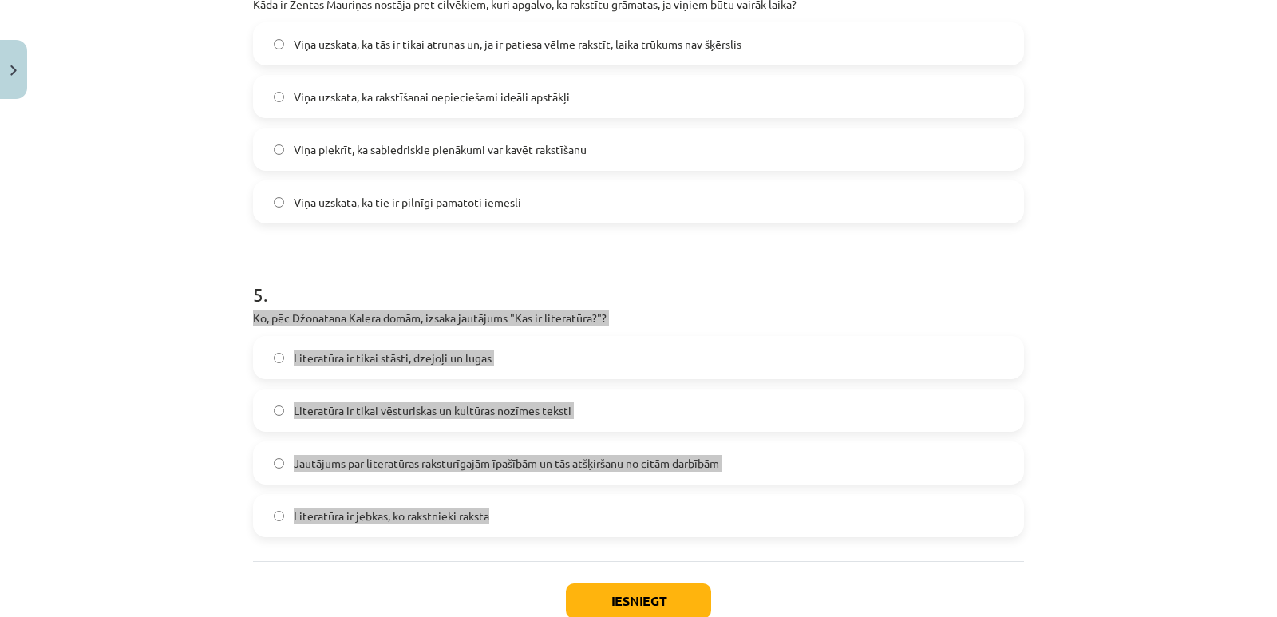 The width and height of the screenshot is (1277, 617). I want to click on span: Literatūra ir tikai vēsturiskas un kultūras nozīmes teksti, so click(433, 410).